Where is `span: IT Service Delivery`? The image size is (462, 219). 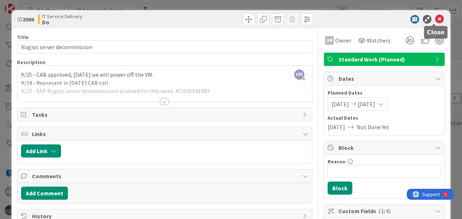 span: IT Service Delivery is located at coordinates (62, 16).